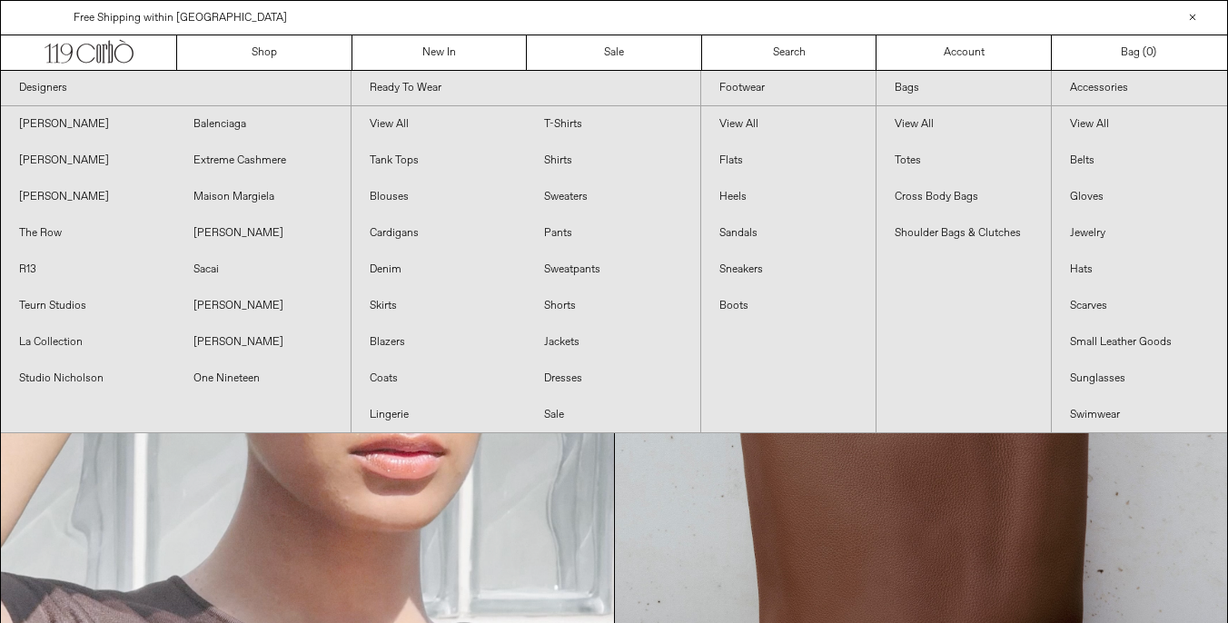 Image resolution: width=1228 pixels, height=623 pixels. Describe the element at coordinates (439, 342) in the screenshot. I see `a: Blazers` at that location.